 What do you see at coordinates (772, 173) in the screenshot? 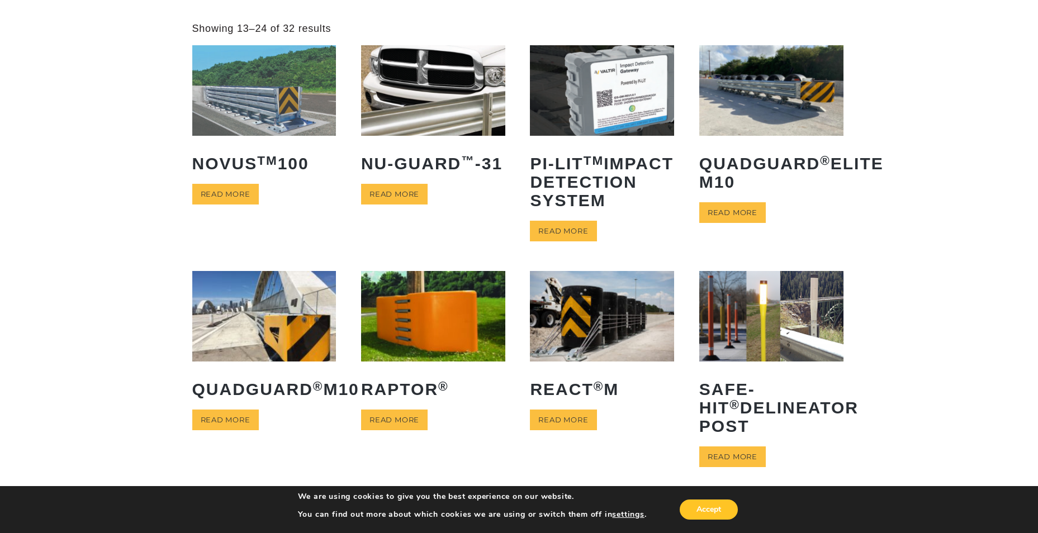
I see `h2: QuadGuard Elite M10` at bounding box center [772, 173].